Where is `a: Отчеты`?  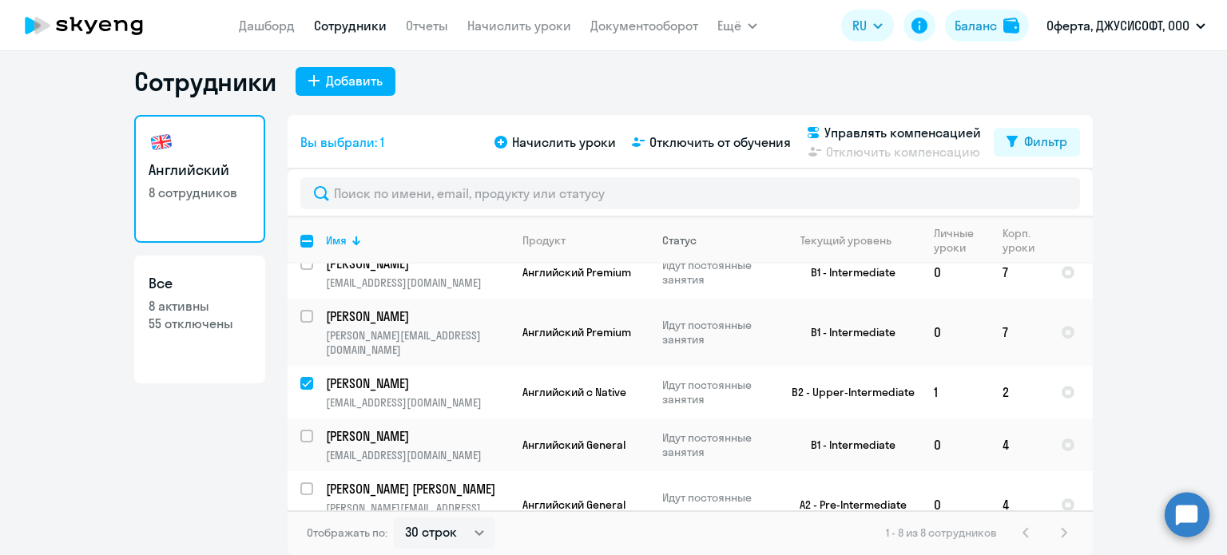
a: Отчеты is located at coordinates (427, 26).